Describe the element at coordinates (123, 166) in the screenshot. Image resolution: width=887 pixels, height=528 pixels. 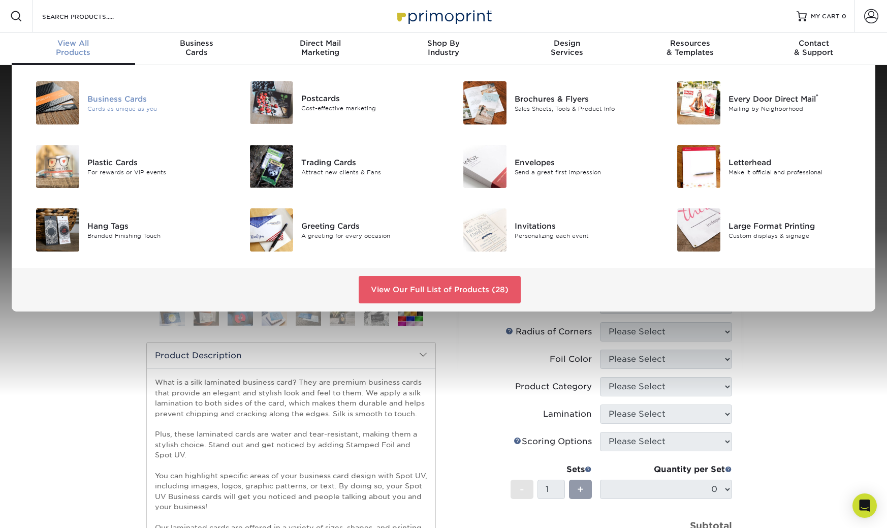
I see `a: Plastic Cards Plastic Cards For rewards or VIP events` at that location.